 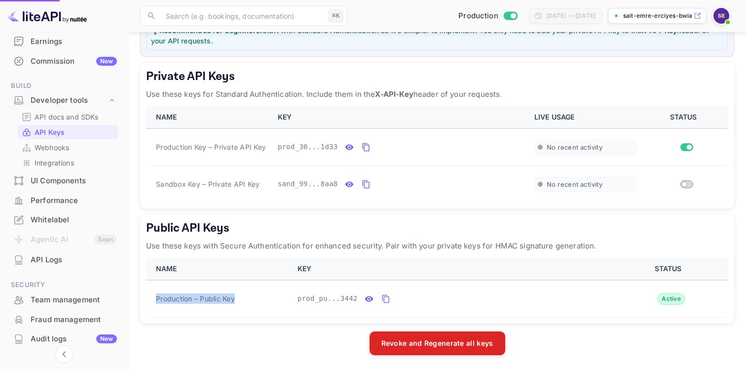 What do you see at coordinates (68, 116) in the screenshot?
I see `a: API docs and SDKs` at bounding box center [68, 116].